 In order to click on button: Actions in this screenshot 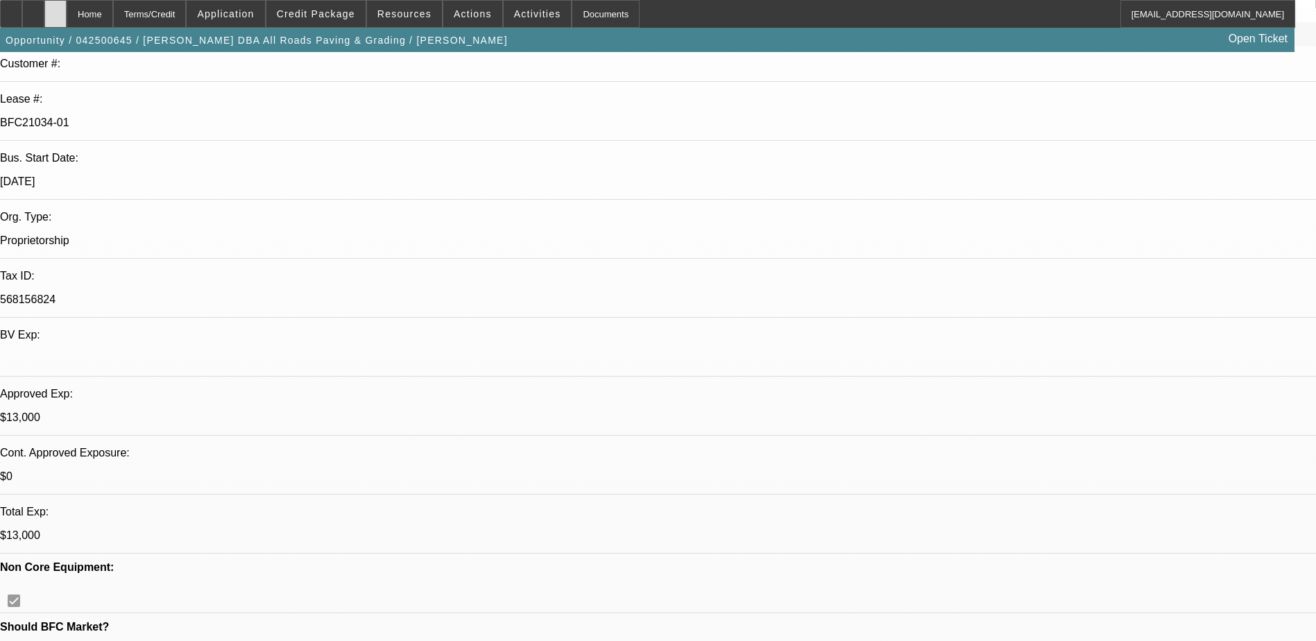, I will do `click(472, 14)`.